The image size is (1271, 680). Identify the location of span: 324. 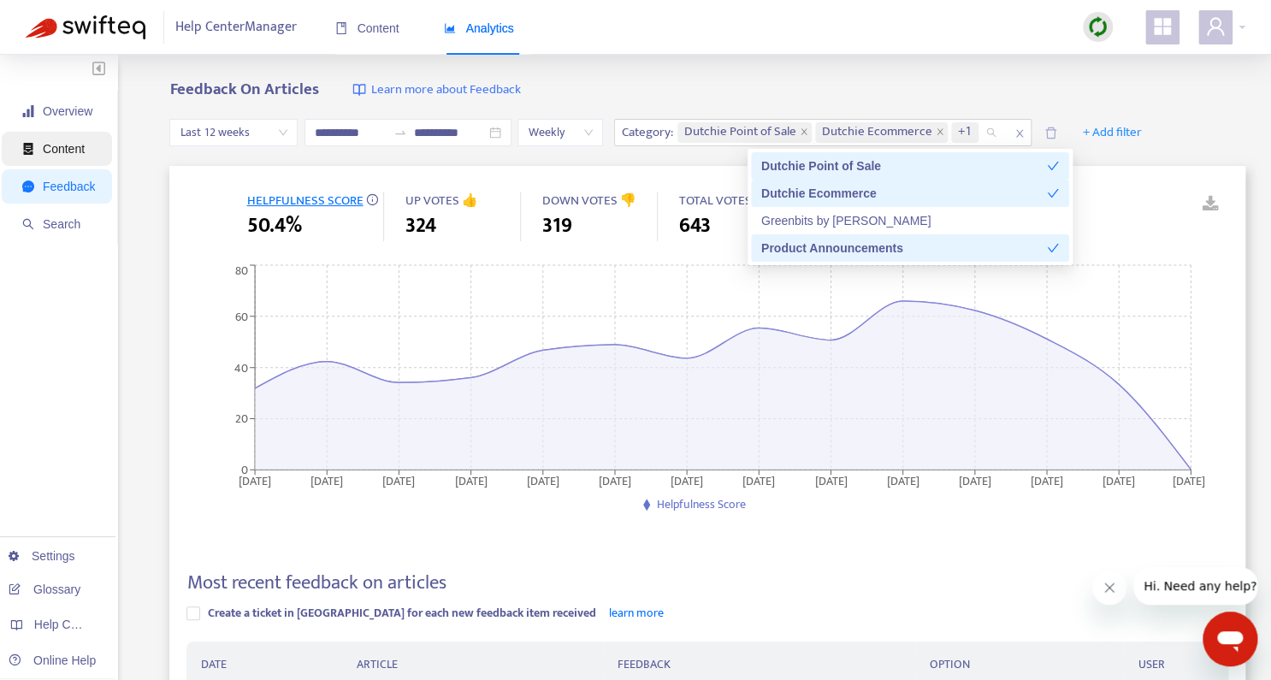
(420, 226).